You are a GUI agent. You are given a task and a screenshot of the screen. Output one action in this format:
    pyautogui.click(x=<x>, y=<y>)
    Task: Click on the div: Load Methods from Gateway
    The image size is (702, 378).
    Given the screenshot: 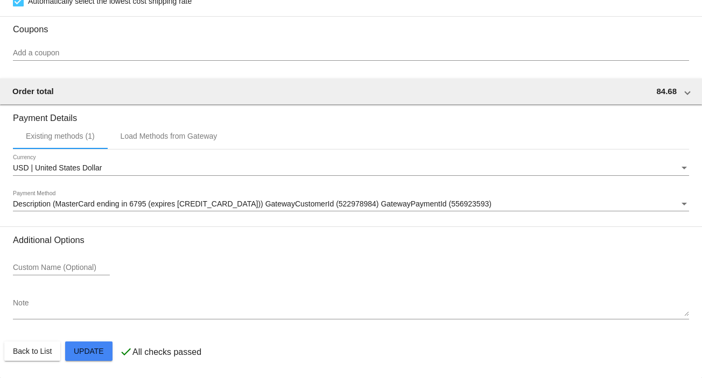 What is the action you would take?
    pyautogui.click(x=169, y=136)
    